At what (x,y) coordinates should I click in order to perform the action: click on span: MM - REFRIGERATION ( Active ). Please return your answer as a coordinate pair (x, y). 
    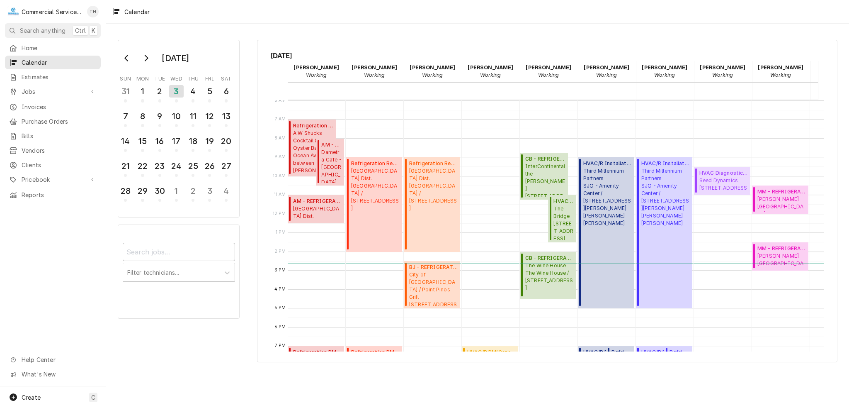
    Looking at the image, I should click on (782, 248).